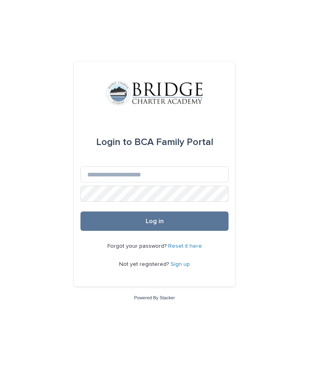 The image size is (309, 371). What do you see at coordinates (185, 246) in the screenshot?
I see `a: Reset it here` at bounding box center [185, 246].